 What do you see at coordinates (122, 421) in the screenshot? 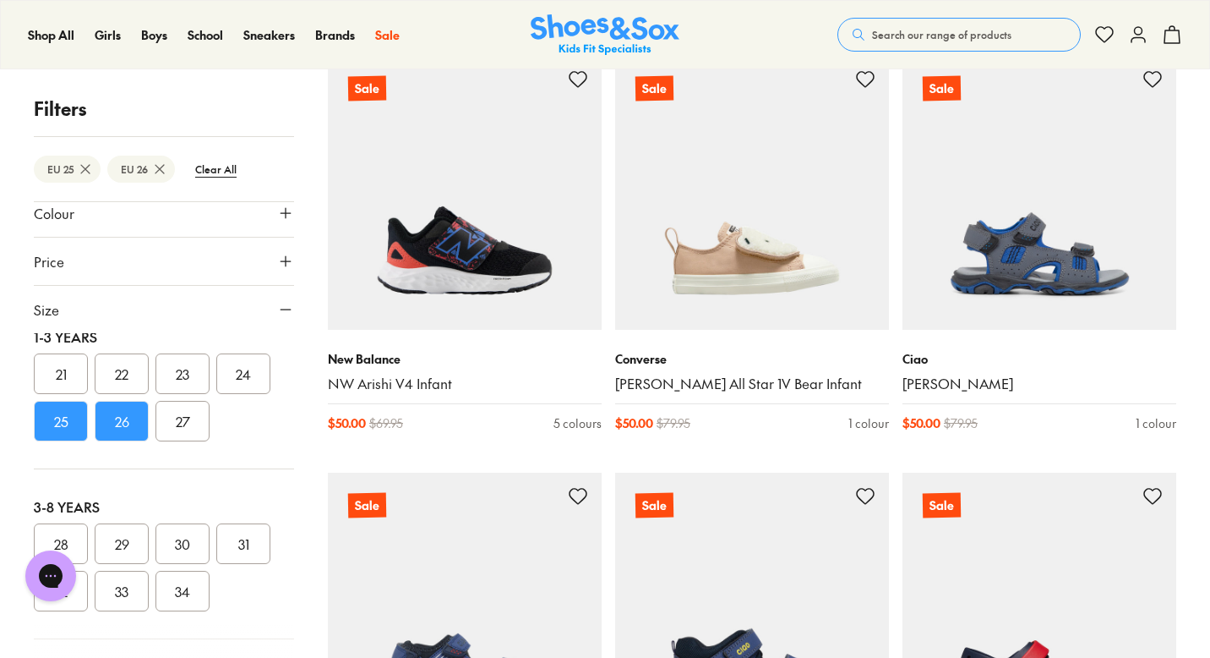
I see `button: 26` at bounding box center [122, 421].